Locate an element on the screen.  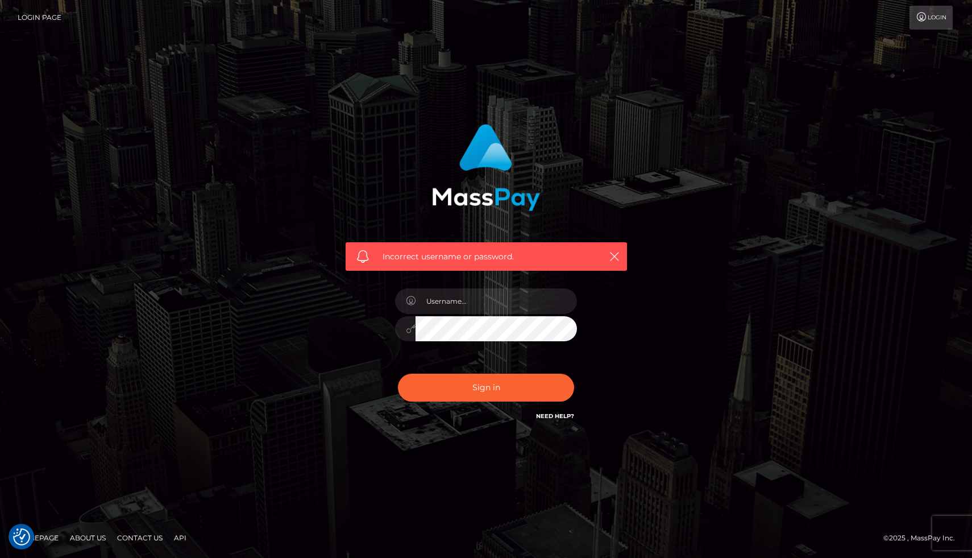
a: Need Help? is located at coordinates (555, 415).